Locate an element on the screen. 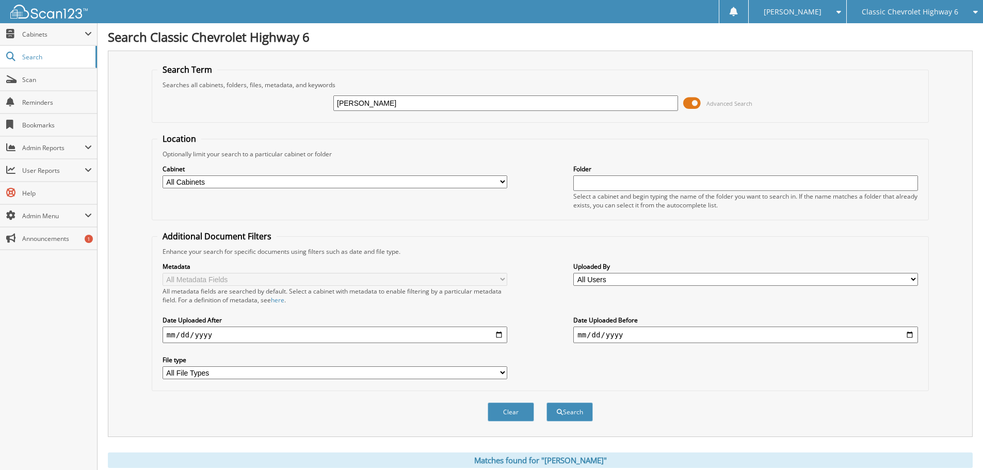 The image size is (983, 470). span: Classic Chevrolet Highway 6 is located at coordinates (909, 12).